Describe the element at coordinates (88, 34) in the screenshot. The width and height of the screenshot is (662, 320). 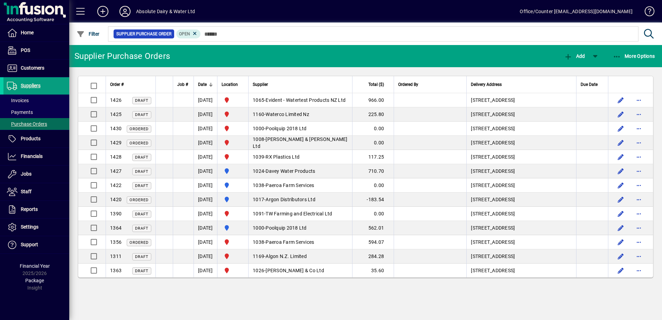
I see `button: Filter` at that location.